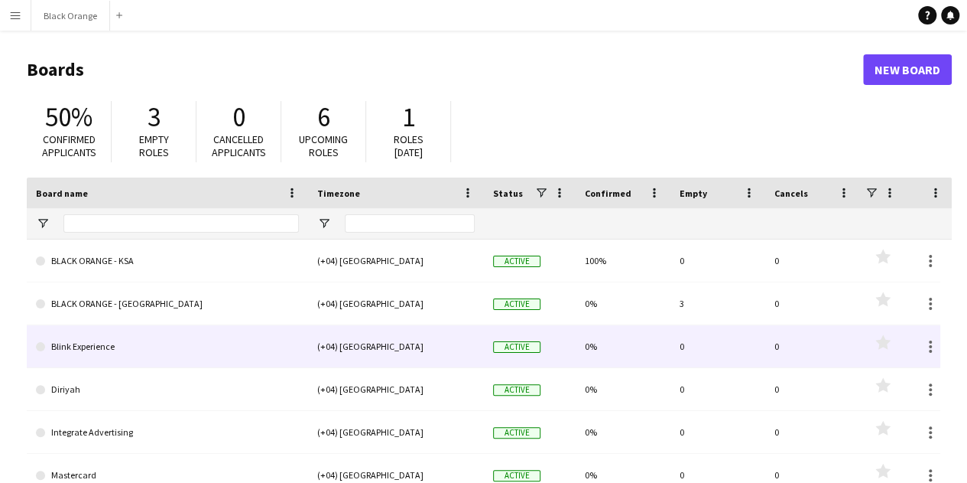 This screenshot has height=483, width=967. Describe the element at coordinates (167, 389) in the screenshot. I see `a: Diriyah` at that location.